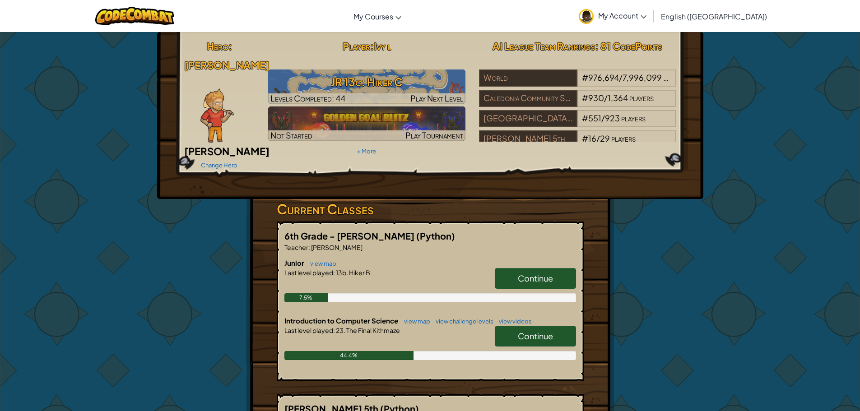 Image resolution: width=860 pixels, height=411 pixels. I want to click on span: (Python), so click(436, 236).